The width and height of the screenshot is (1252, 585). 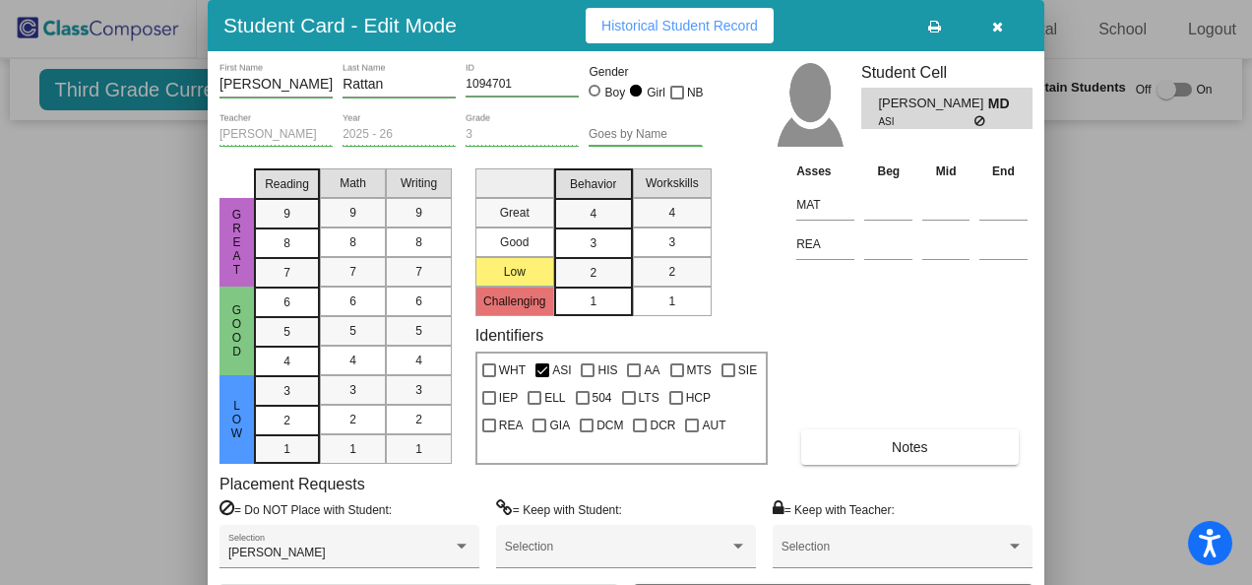 What do you see at coordinates (508, 398) in the screenshot?
I see `span: IEP` at bounding box center [508, 398].